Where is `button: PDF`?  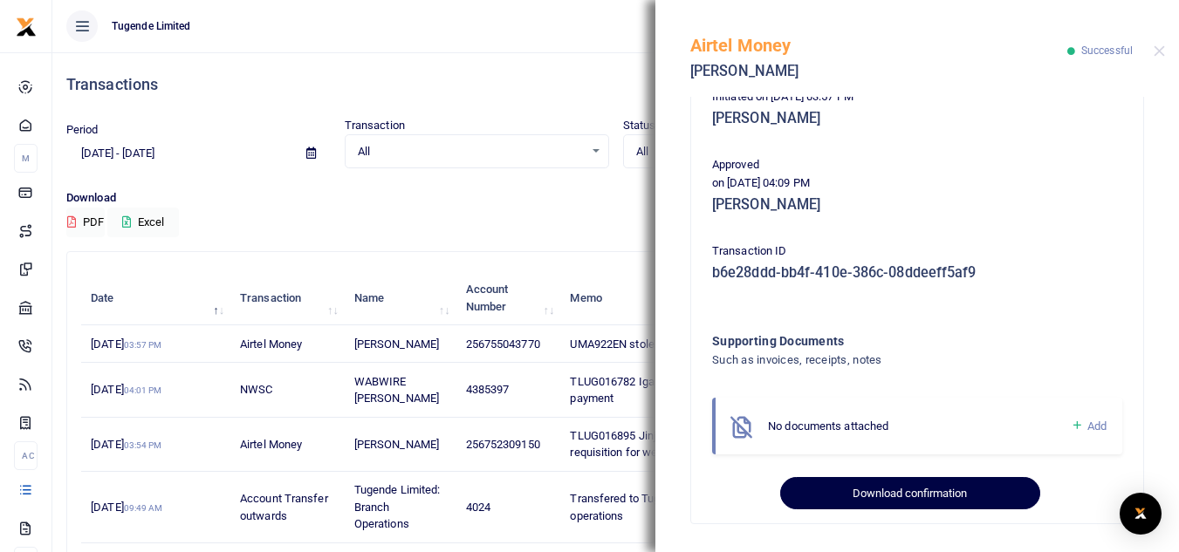
button: PDF is located at coordinates (86, 223).